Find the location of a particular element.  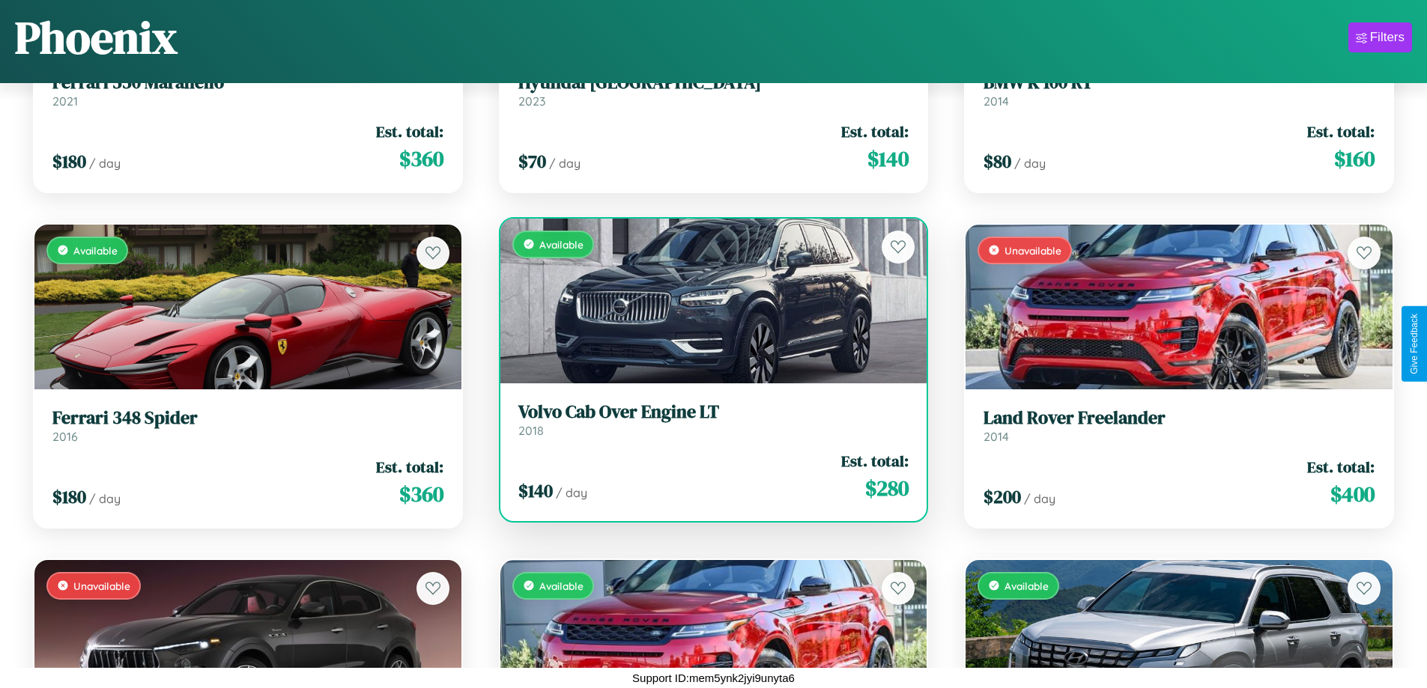

span: $ 280 is located at coordinates (887, 488).